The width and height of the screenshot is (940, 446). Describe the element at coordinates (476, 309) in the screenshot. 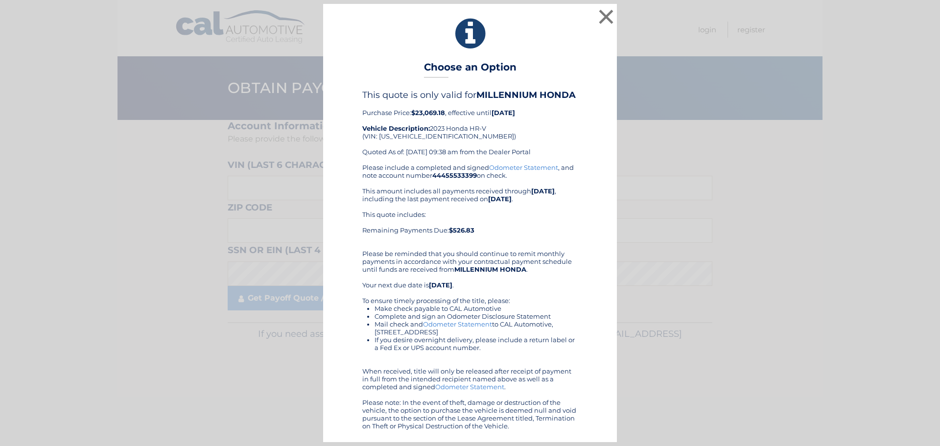

I see `li: Make check payable to CAL Automotive` at that location.